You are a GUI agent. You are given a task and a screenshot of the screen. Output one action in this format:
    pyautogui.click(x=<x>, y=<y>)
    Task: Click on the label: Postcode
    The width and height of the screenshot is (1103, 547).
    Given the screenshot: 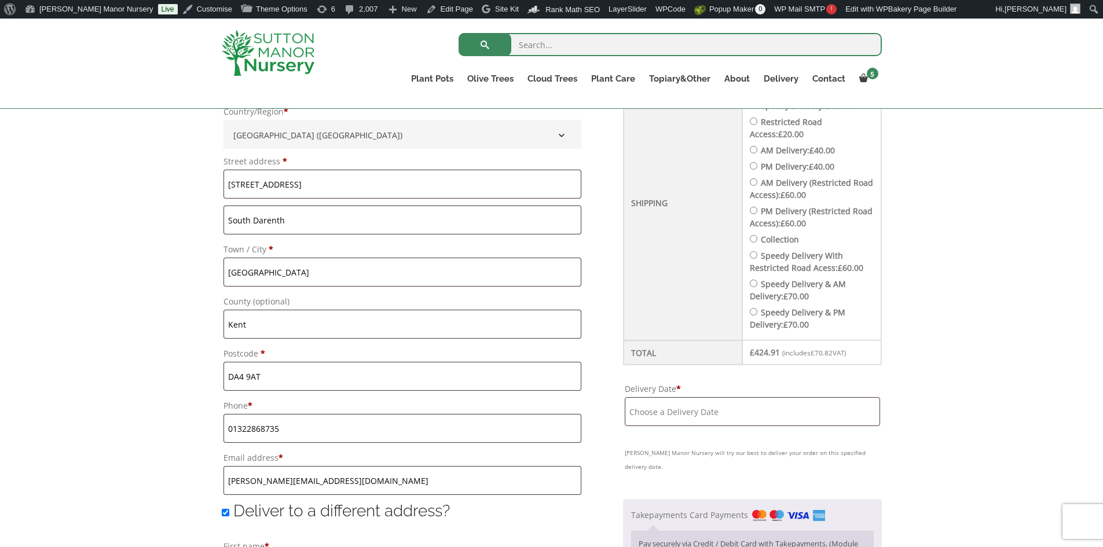 What is the action you would take?
    pyautogui.click(x=402, y=354)
    